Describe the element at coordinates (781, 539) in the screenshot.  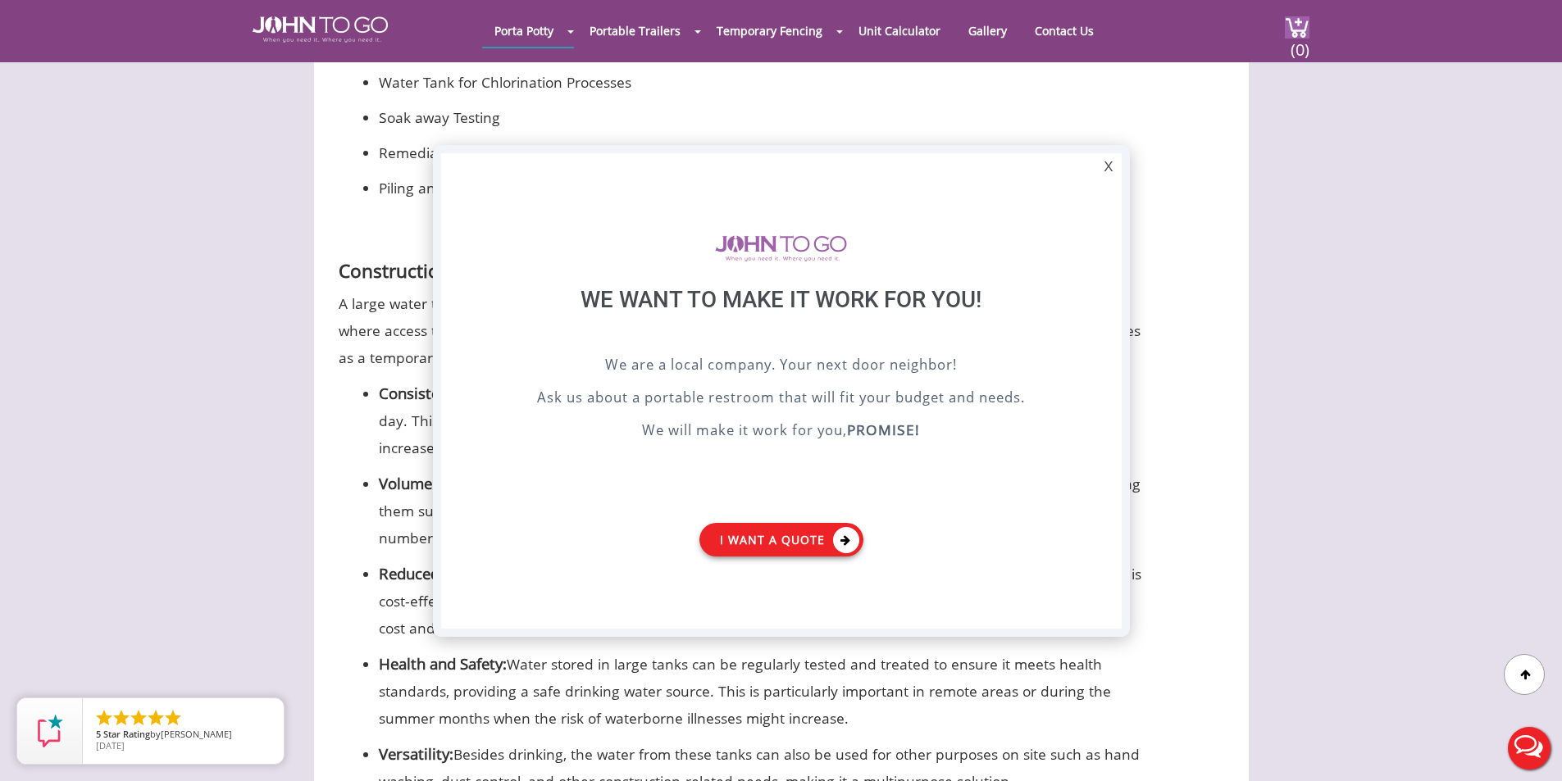
I see `a: I want a Quote` at that location.